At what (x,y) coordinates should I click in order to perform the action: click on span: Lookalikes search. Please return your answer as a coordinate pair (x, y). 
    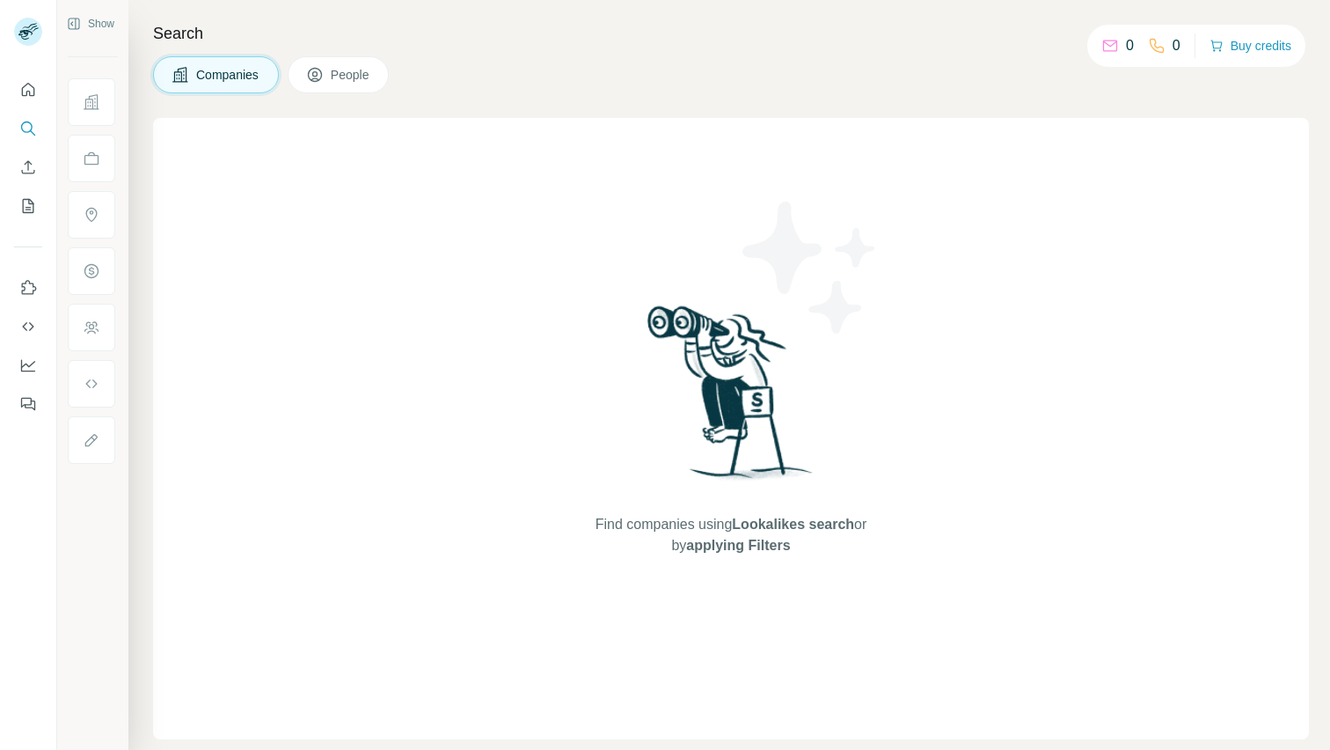
    Looking at the image, I should click on (793, 524).